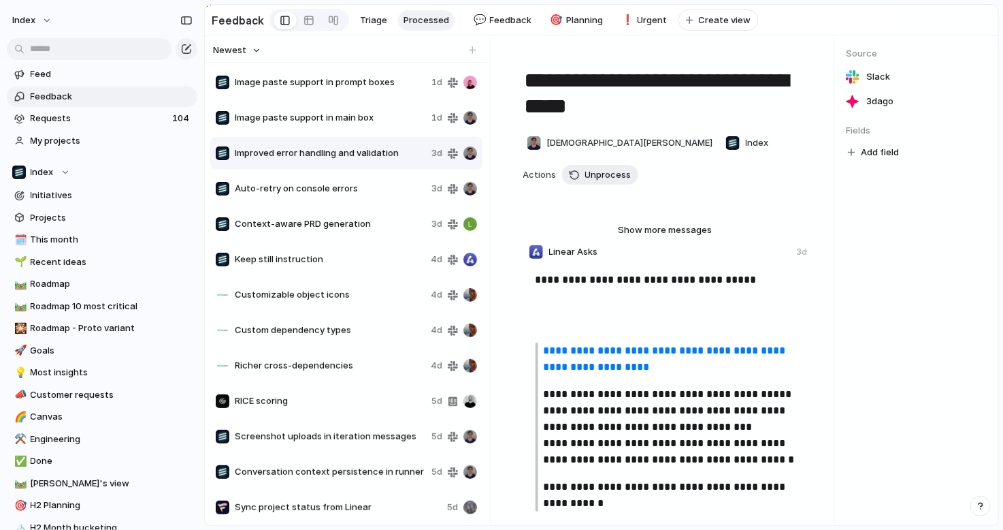 Image resolution: width=1003 pixels, height=530 pixels. What do you see at coordinates (374, 20) in the screenshot?
I see `span: Triage` at bounding box center [374, 20].